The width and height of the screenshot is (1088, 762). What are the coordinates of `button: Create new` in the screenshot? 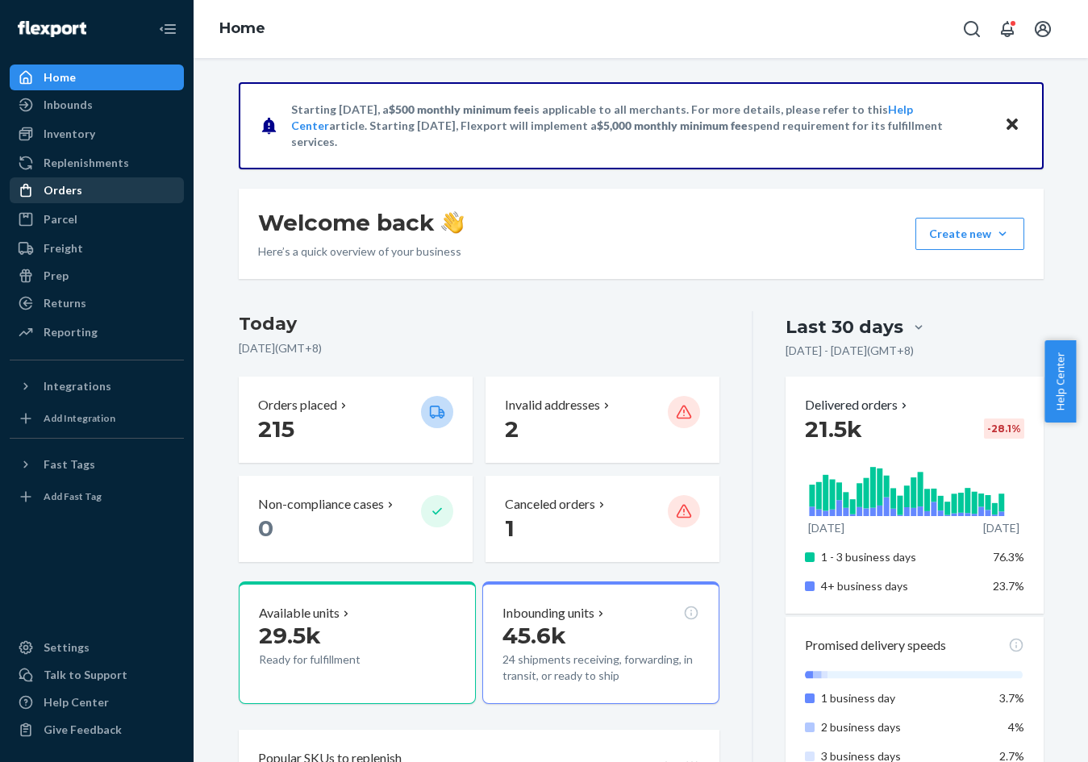 It's located at (970, 234).